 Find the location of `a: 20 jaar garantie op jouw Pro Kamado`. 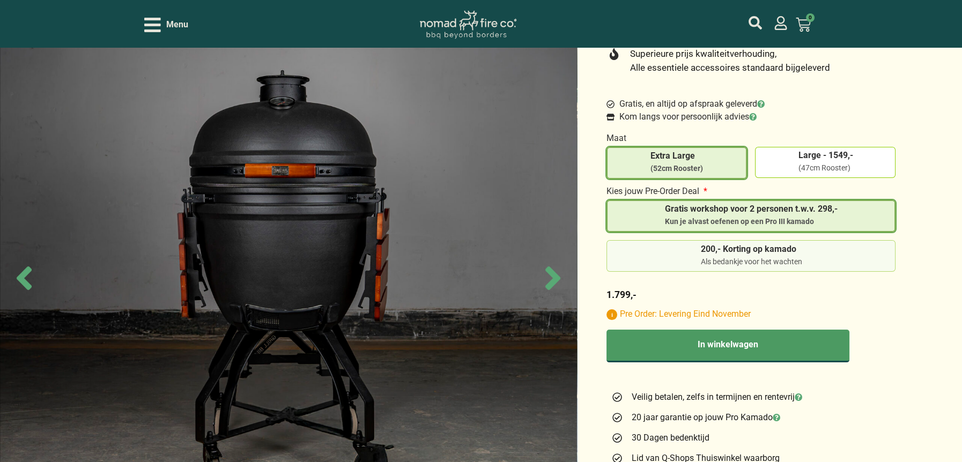

a: 20 jaar garantie op jouw Pro Kamado is located at coordinates (751, 418).